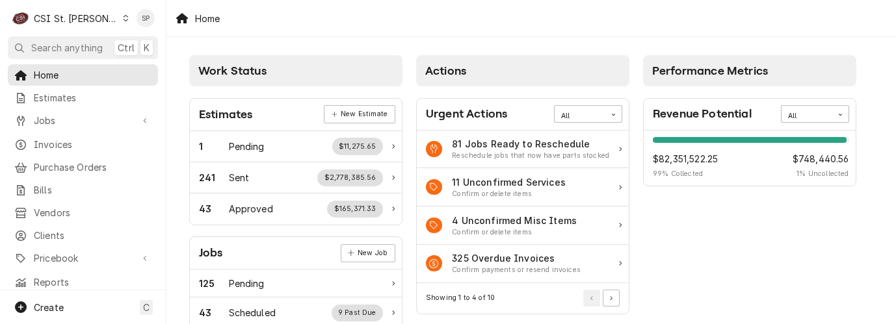 The image size is (896, 324). Describe the element at coordinates (83, 167) in the screenshot. I see `a: Purchase Orders` at that location.